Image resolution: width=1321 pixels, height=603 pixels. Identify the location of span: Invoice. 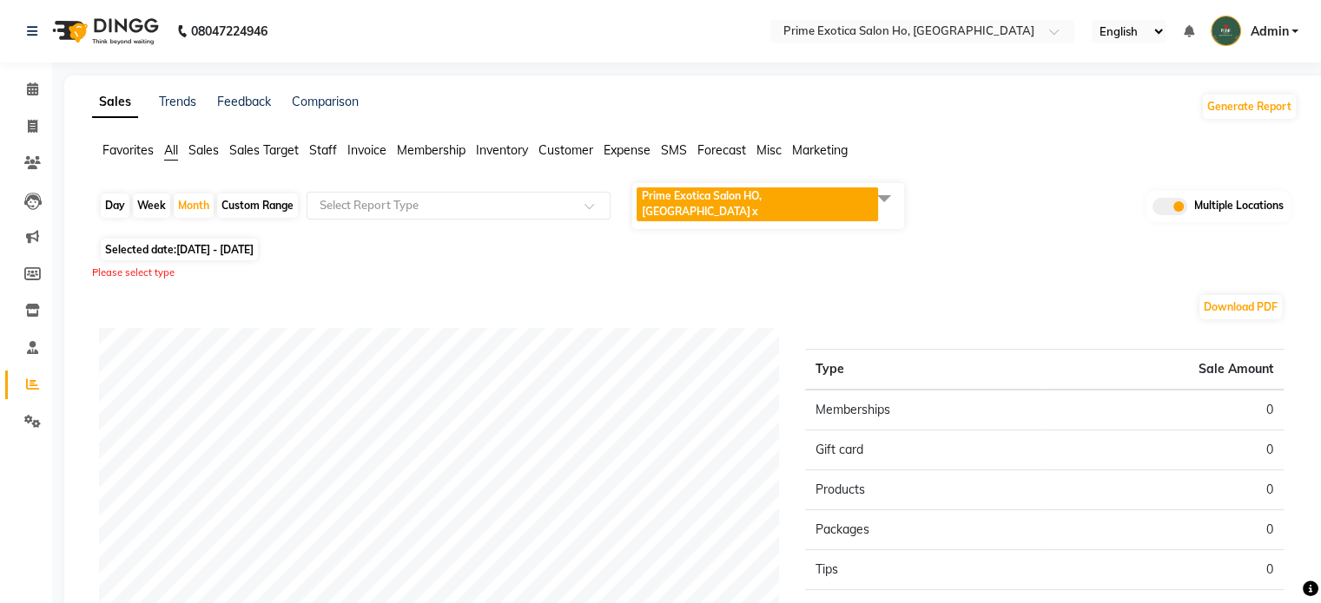
(366, 150).